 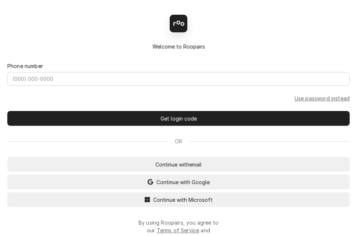 What do you see at coordinates (178, 118) in the screenshot?
I see `span: Get login code` at bounding box center [178, 118].